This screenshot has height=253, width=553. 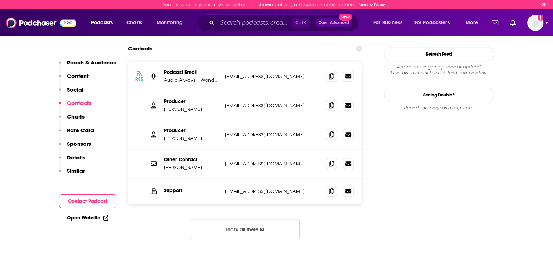 I want to click on span: Monitoring, so click(x=170, y=23).